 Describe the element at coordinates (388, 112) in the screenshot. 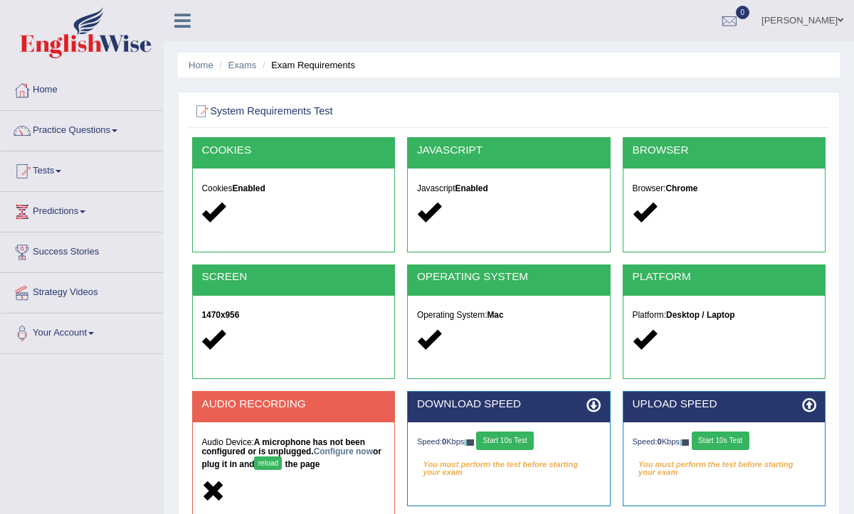

I see `h2: System Requirements Test` at that location.